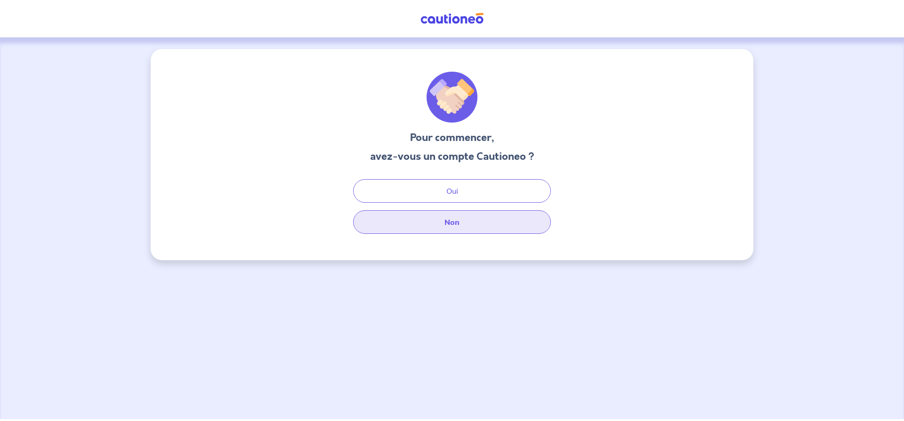 This screenshot has width=904, height=421. Describe the element at coordinates (452, 97) in the screenshot. I see `img: illu_welcome.svg` at that location.